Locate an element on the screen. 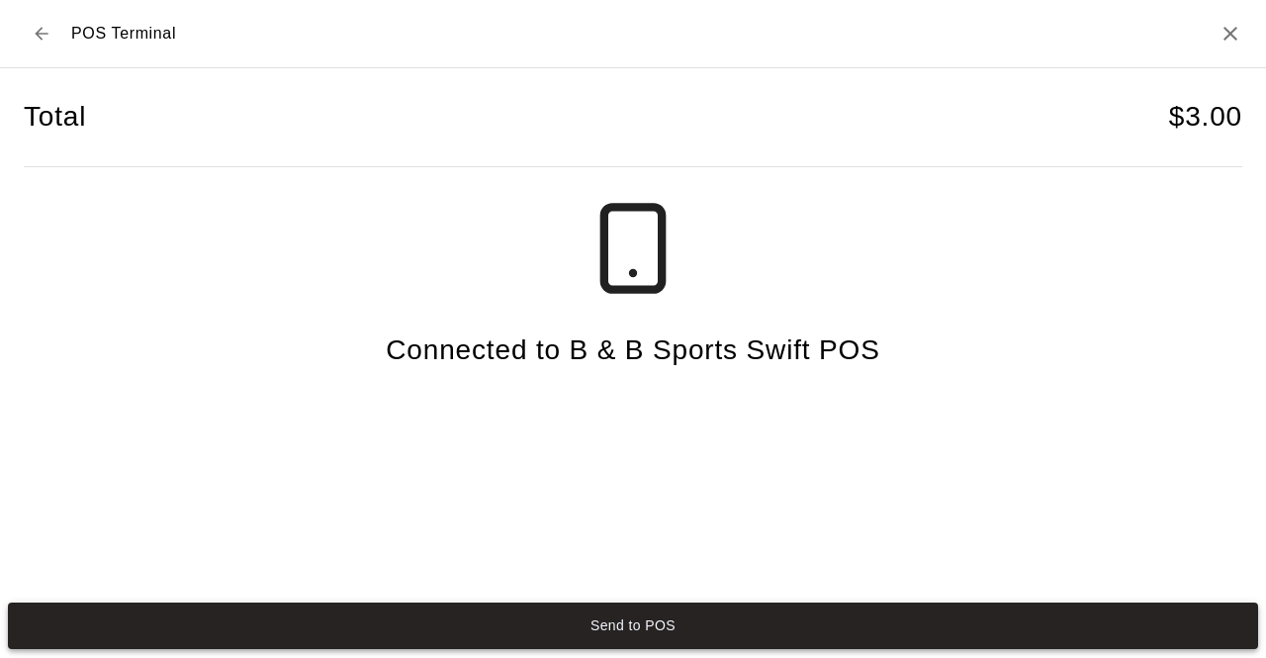 Image resolution: width=1266 pixels, height=658 pixels. h4: $ 3.00 is located at coordinates (1206, 117).